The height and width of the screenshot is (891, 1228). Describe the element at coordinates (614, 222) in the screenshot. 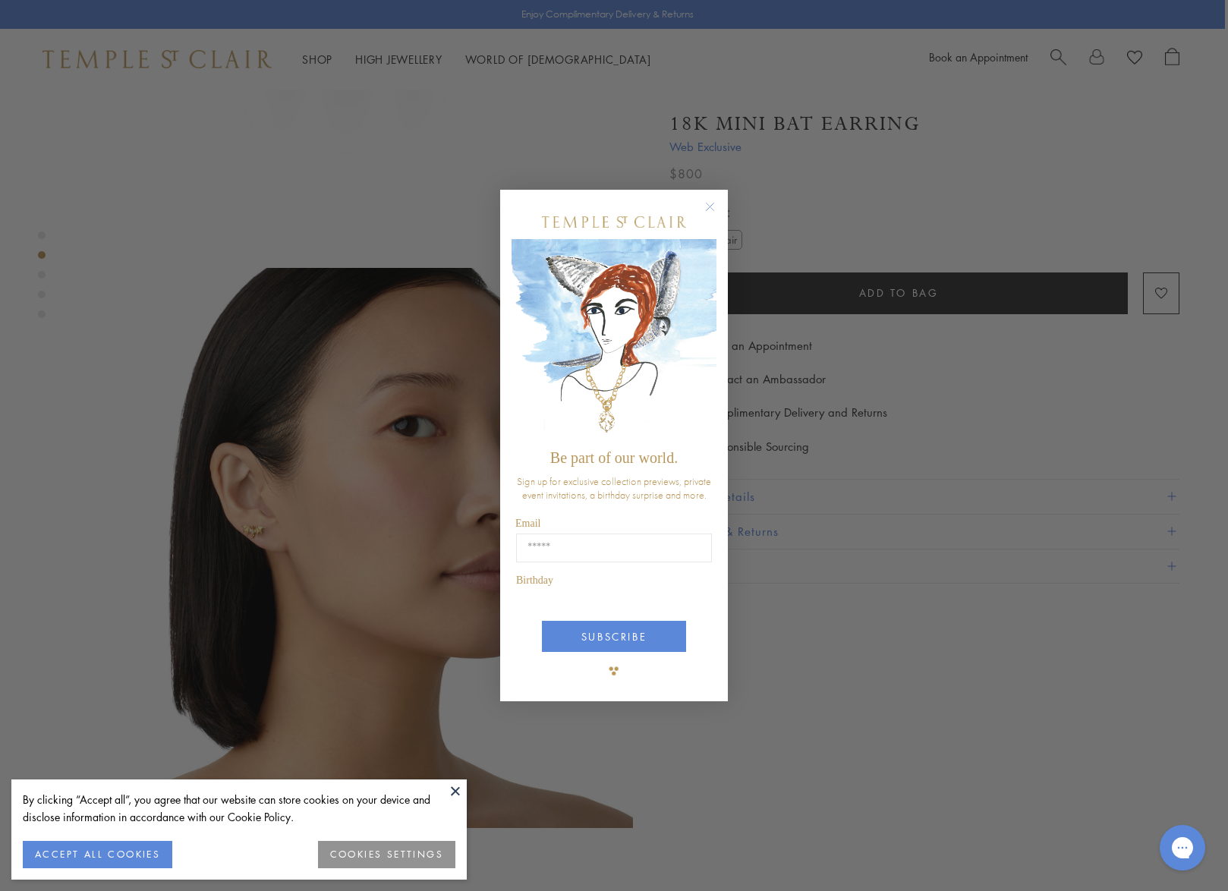

I see `img: Temple St. Clair` at that location.